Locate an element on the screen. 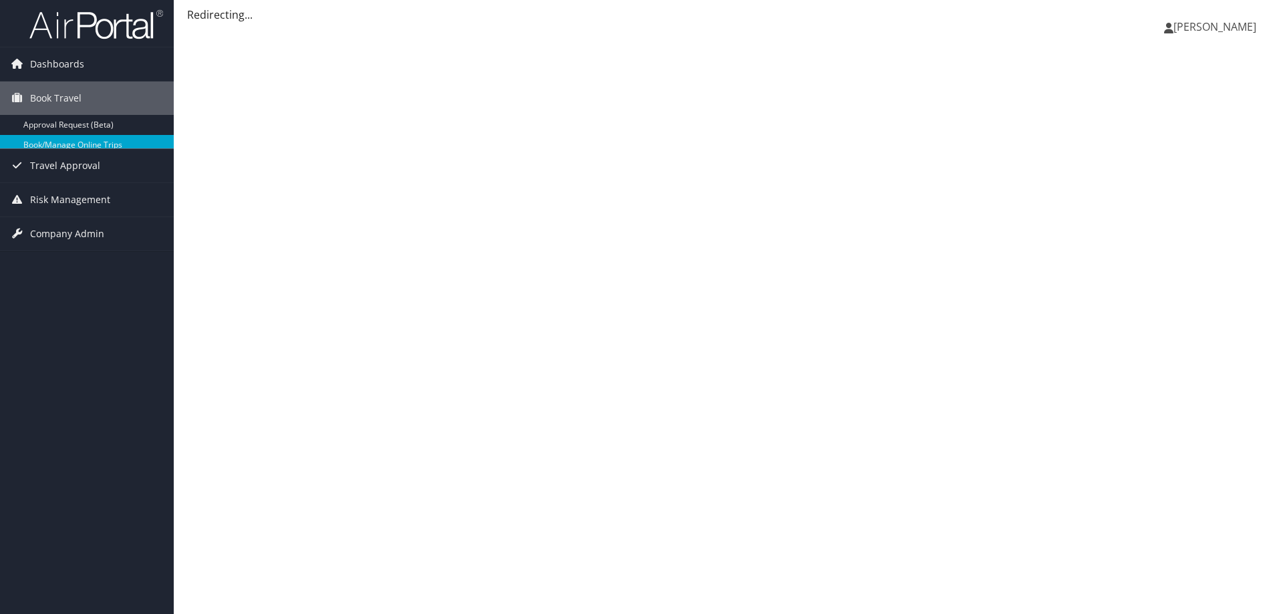  span: Company Admin is located at coordinates (67, 234).